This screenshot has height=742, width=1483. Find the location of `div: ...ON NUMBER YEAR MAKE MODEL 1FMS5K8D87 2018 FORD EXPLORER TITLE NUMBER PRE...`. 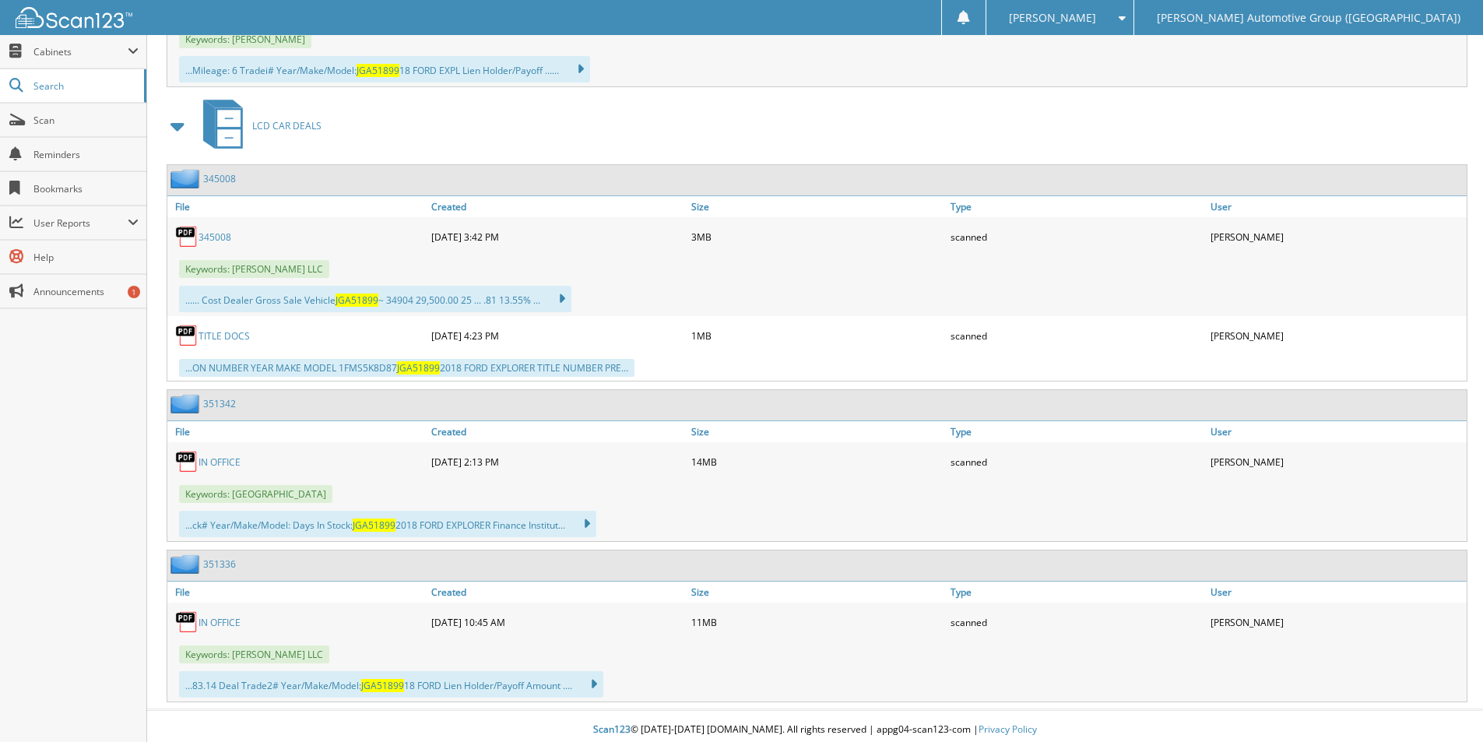

div: ...ON NUMBER YEAR MAKE MODEL 1FMS5K8D87 2018 FORD EXPLORER TITLE NUMBER PRE... is located at coordinates (406, 367).